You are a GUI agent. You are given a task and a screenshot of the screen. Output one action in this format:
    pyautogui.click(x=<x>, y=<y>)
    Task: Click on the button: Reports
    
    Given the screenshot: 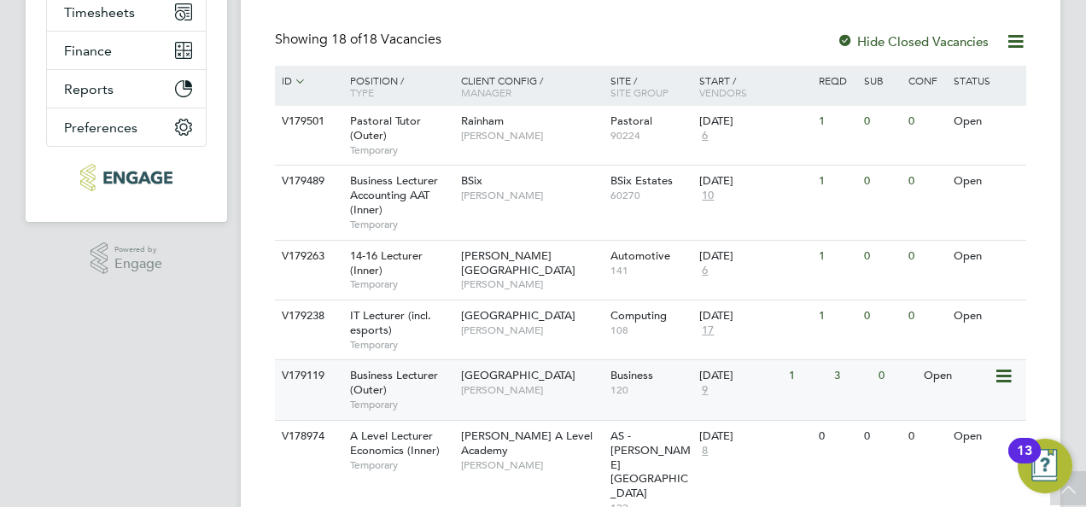 What is the action you would take?
    pyautogui.click(x=126, y=89)
    